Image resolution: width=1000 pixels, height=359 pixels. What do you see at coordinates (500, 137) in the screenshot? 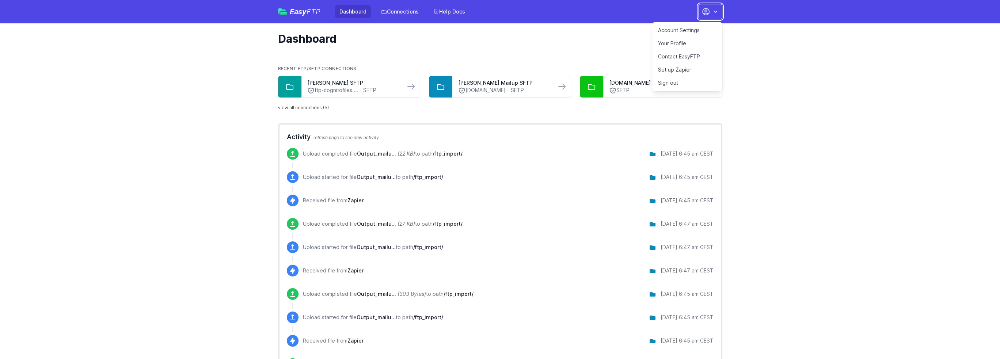
I see `h2: Activity` at bounding box center [500, 137].